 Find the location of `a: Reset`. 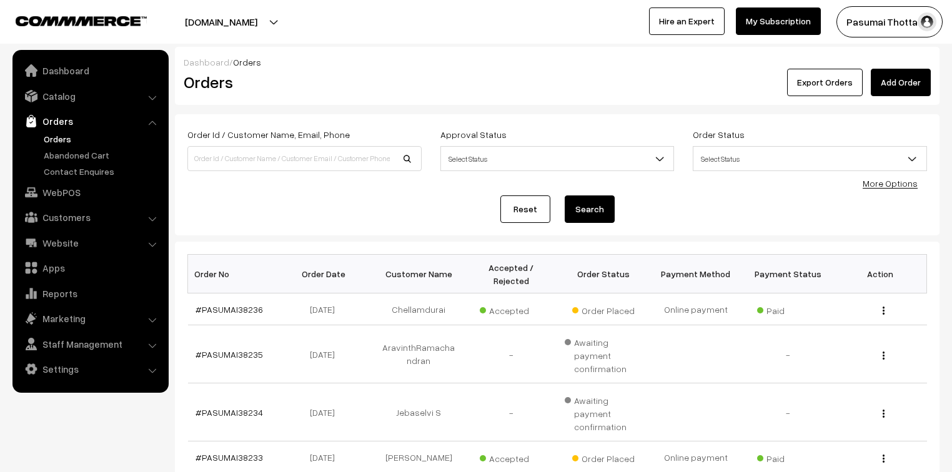

a: Reset is located at coordinates (525, 209).